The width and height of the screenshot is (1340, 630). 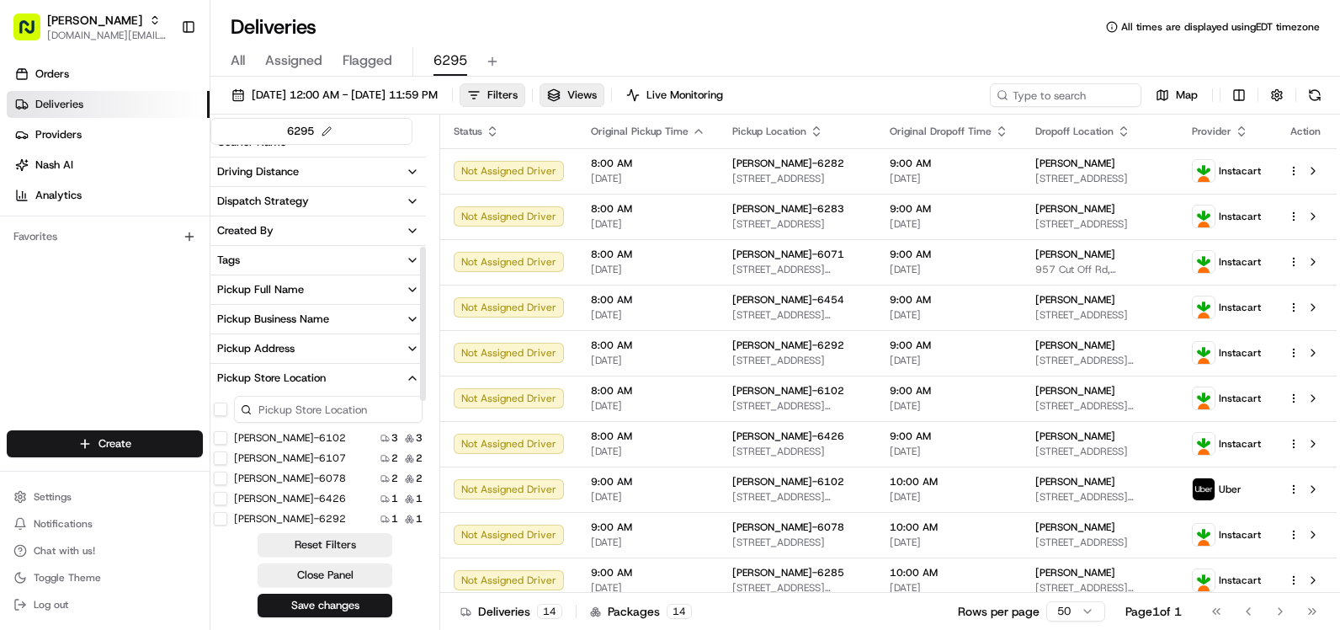 I want to click on button: Refresh, so click(x=1315, y=95).